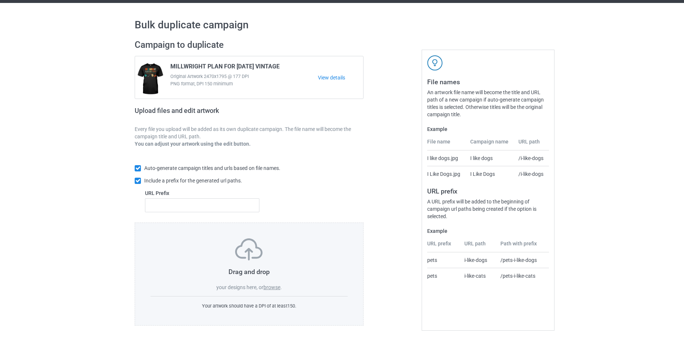  I want to click on th: URL prefix, so click(443, 246).